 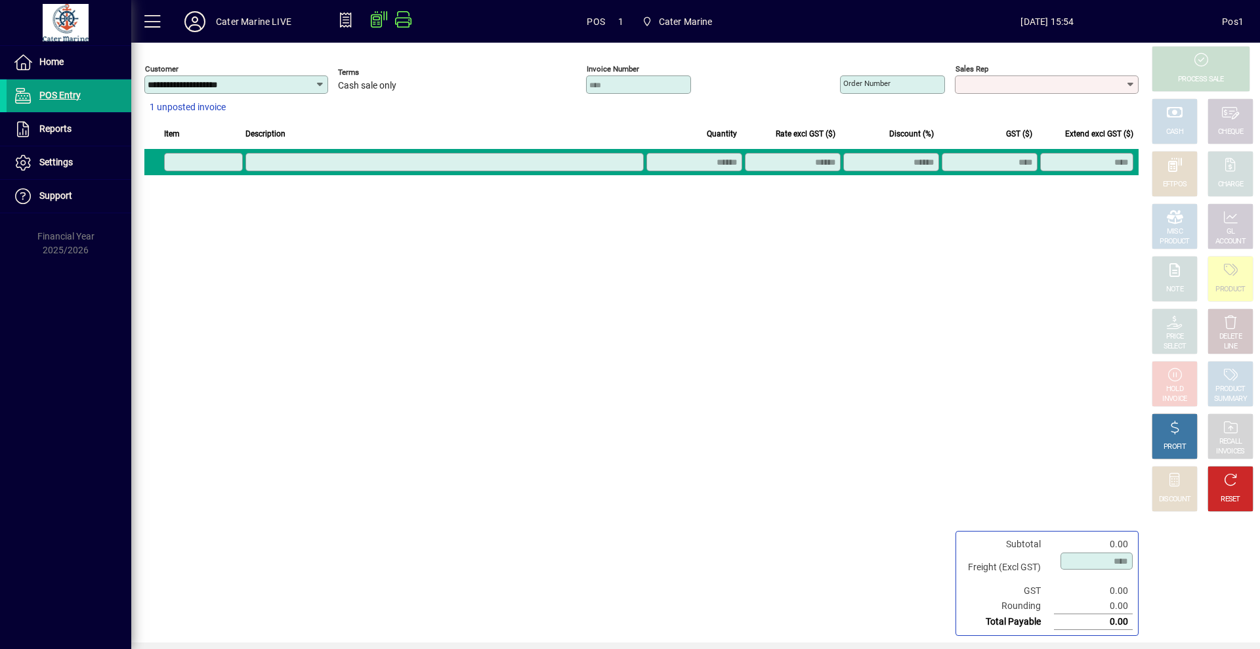 What do you see at coordinates (55, 129) in the screenshot?
I see `span: Reports` at bounding box center [55, 129].